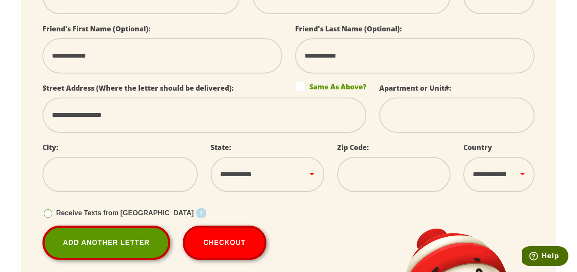 This screenshot has width=577, height=272. Describe the element at coordinates (97, 29) in the screenshot. I see `label: Friend's First Name (Optional):` at that location.